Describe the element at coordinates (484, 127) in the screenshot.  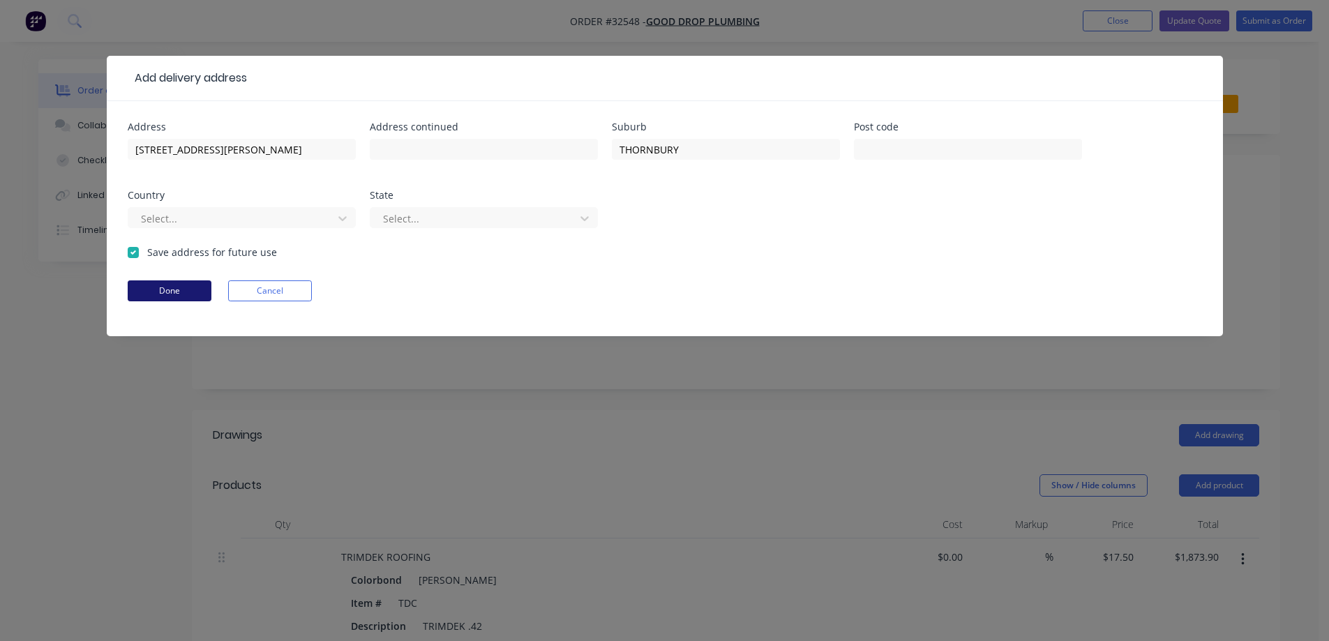
I see `div: Address continued` at that location.